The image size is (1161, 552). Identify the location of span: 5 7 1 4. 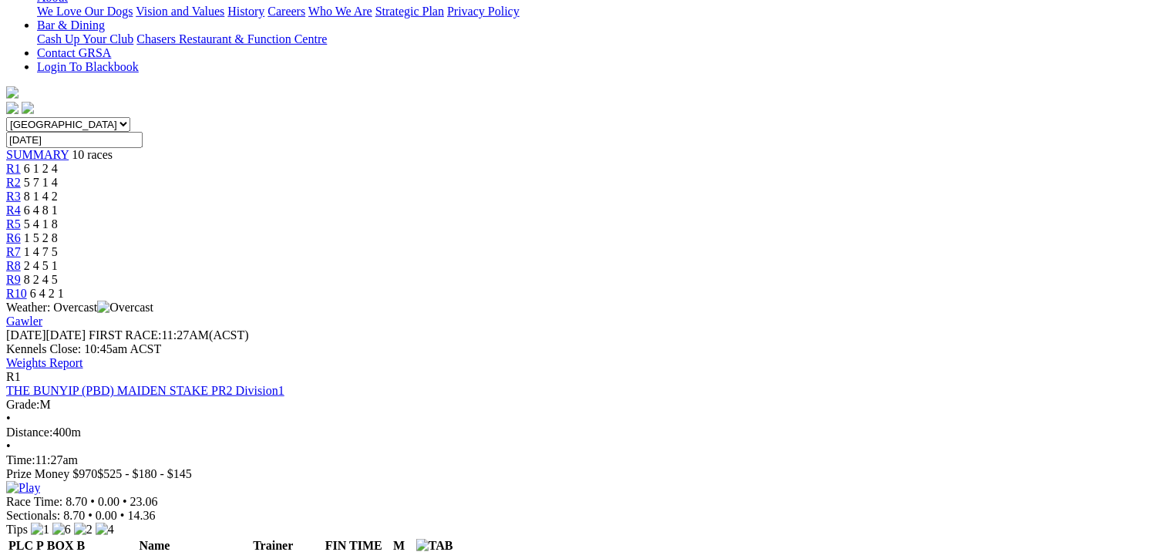
(41, 182).